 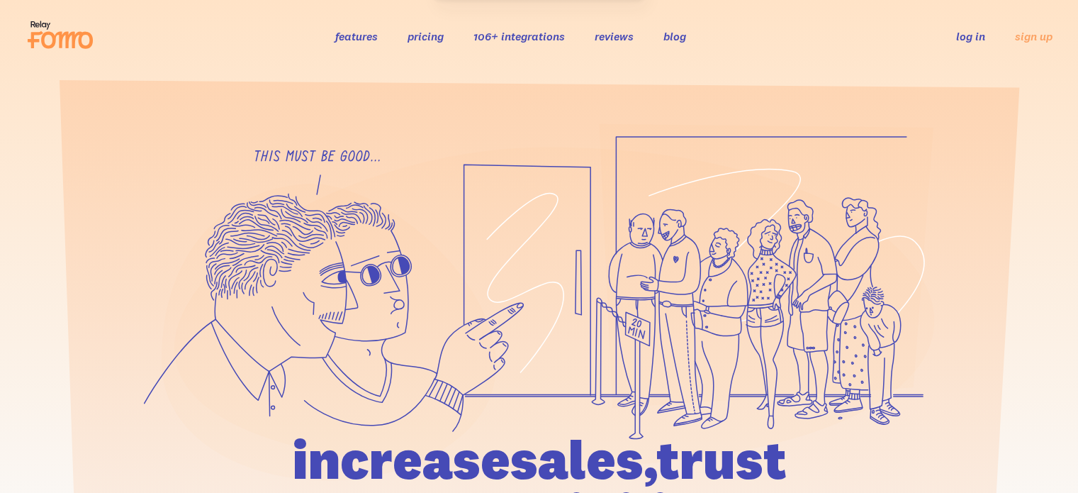 What do you see at coordinates (1033, 36) in the screenshot?
I see `a: sign up` at bounding box center [1033, 36].